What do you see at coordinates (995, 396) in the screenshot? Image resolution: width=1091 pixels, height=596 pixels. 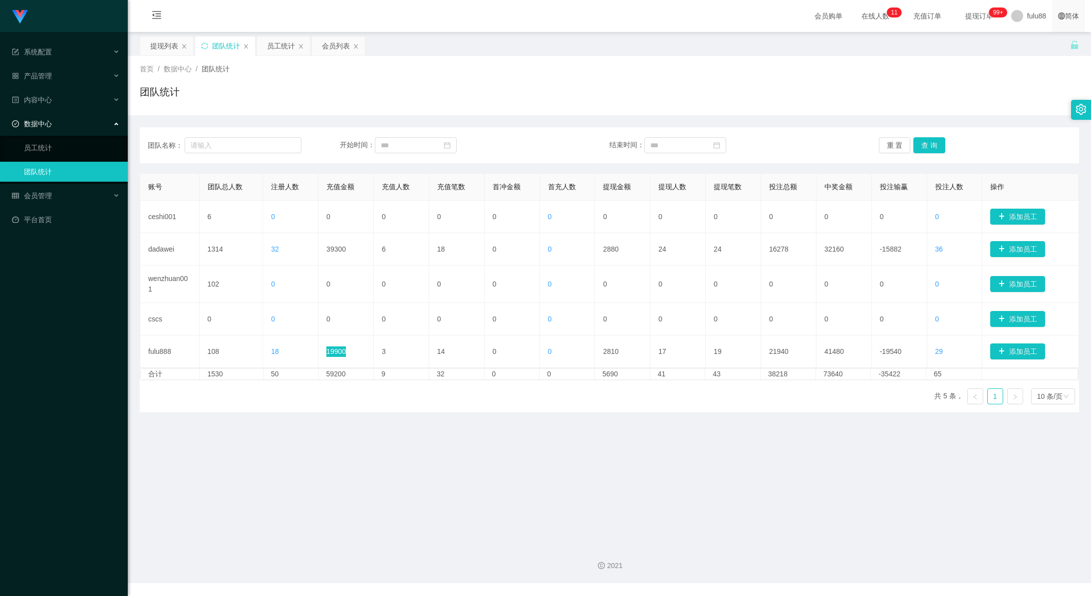 I see `li: 1` at bounding box center [995, 396].